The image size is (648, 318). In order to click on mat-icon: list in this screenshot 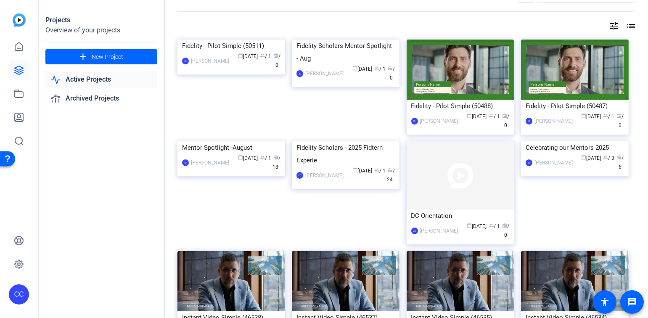, I will do `click(630, 26)`.